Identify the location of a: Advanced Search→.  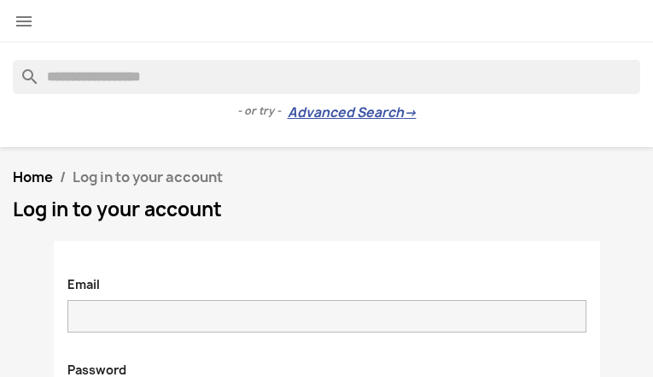
(352, 113).